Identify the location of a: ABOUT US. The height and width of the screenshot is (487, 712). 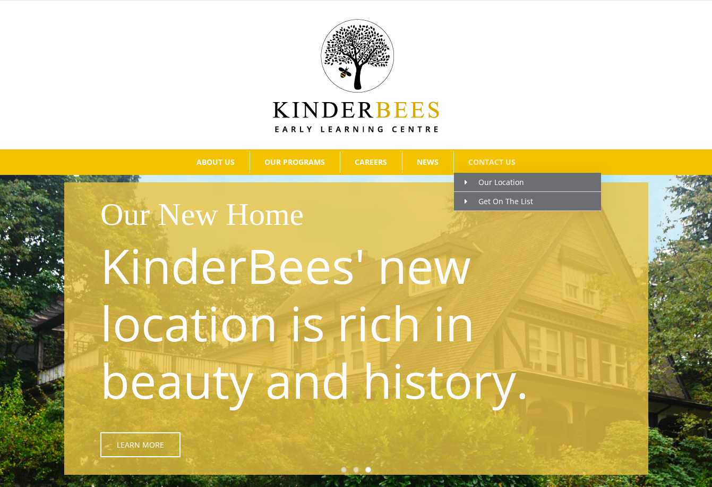
(216, 162).